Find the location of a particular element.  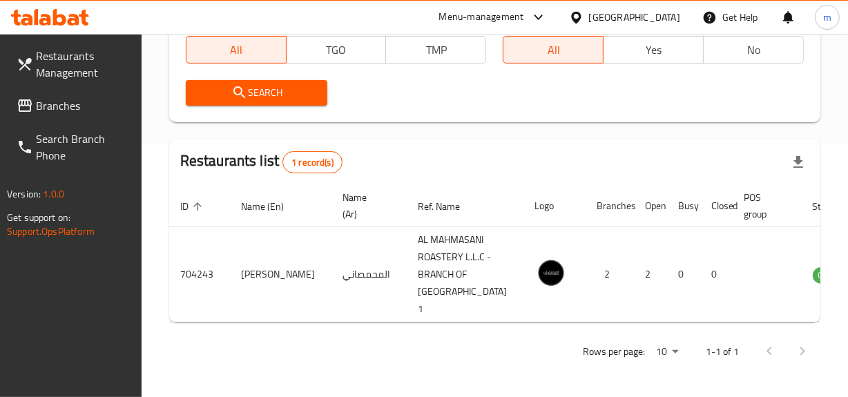

div: Total records count is located at coordinates (312, 162).